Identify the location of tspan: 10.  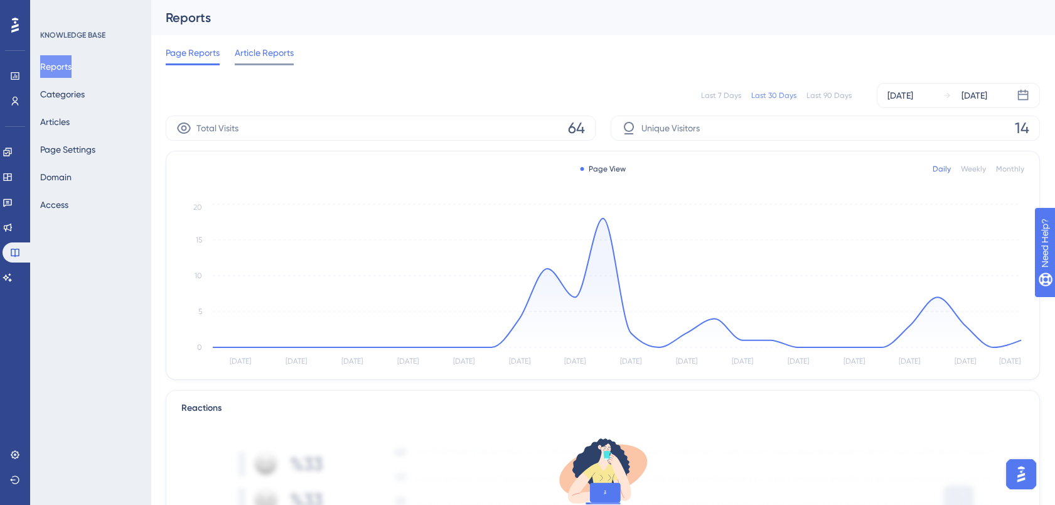
(198, 275).